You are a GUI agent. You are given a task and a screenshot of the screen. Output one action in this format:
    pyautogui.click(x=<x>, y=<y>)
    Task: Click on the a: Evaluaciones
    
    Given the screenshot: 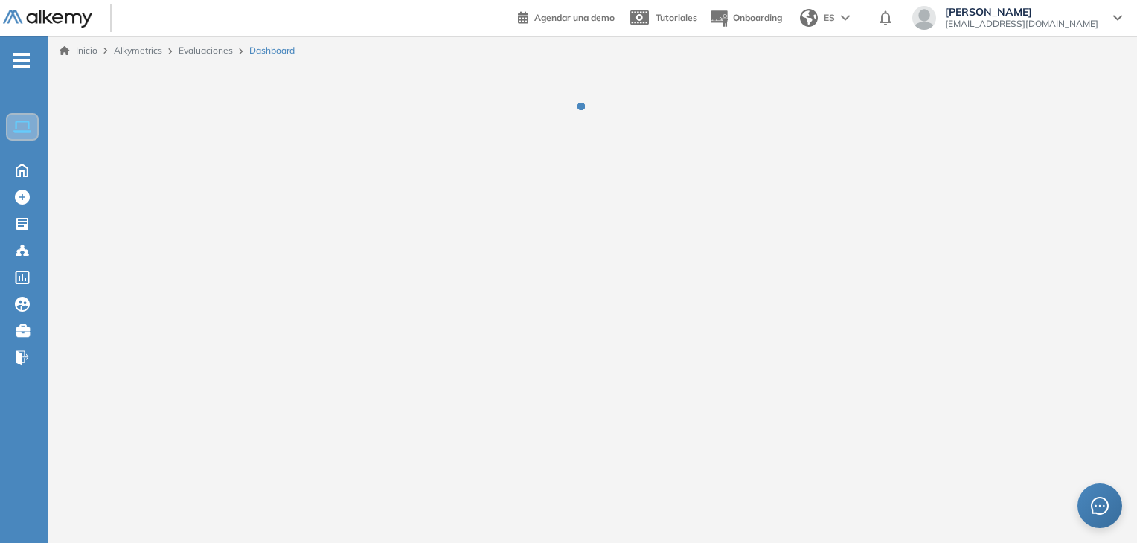 What is the action you would take?
    pyautogui.click(x=205, y=50)
    